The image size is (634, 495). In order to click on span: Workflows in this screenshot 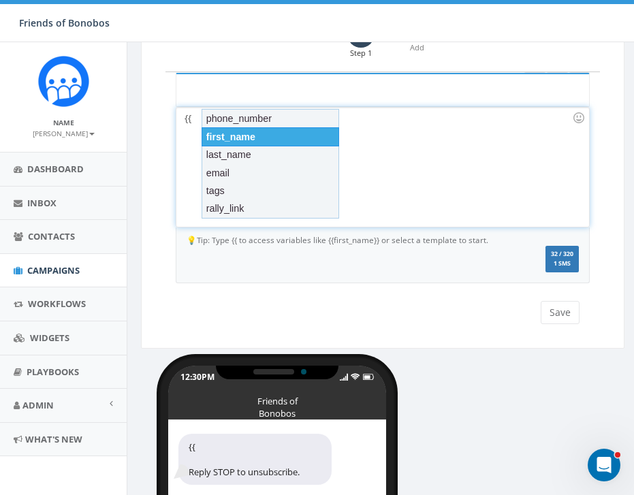, I will do `click(57, 304)`.